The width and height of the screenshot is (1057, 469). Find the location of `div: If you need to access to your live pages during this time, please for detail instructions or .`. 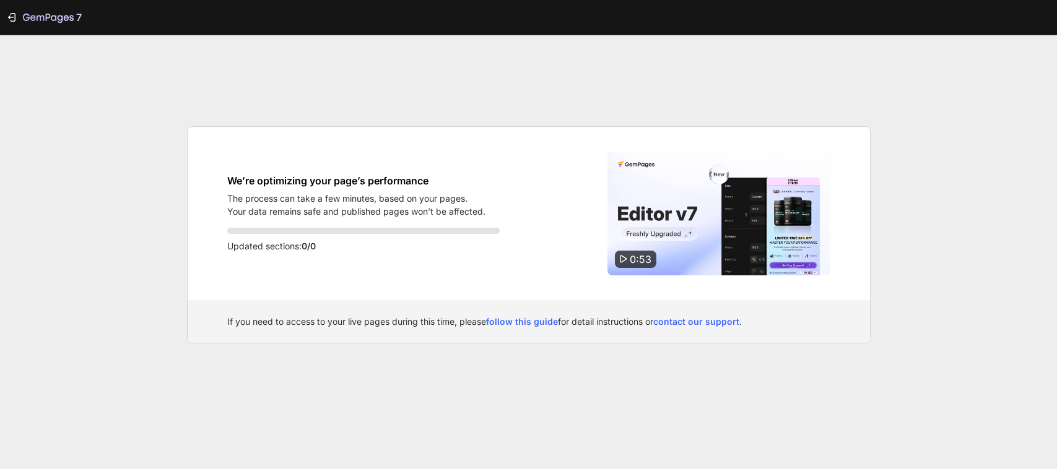

div: If you need to access to your live pages during this time, please for detail instructions or . is located at coordinates (529, 321).